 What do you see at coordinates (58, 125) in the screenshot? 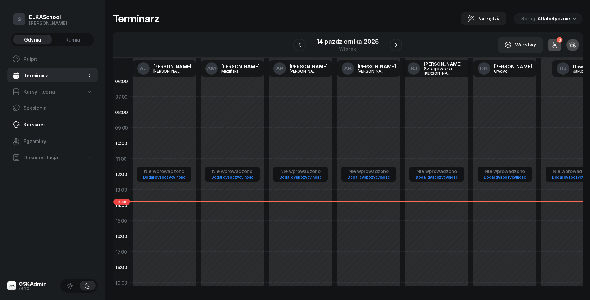
I see `span: Kursanci` at bounding box center [58, 125].